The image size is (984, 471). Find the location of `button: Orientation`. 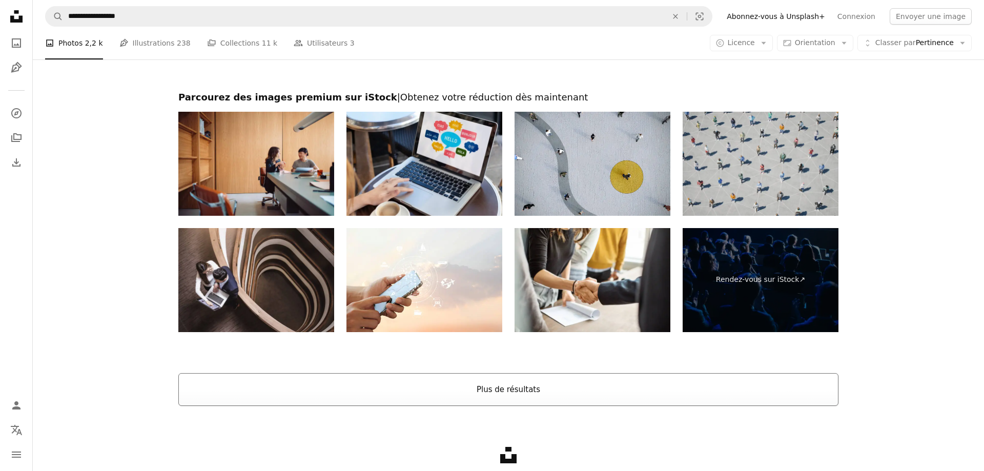

button: Orientation is located at coordinates (815, 43).